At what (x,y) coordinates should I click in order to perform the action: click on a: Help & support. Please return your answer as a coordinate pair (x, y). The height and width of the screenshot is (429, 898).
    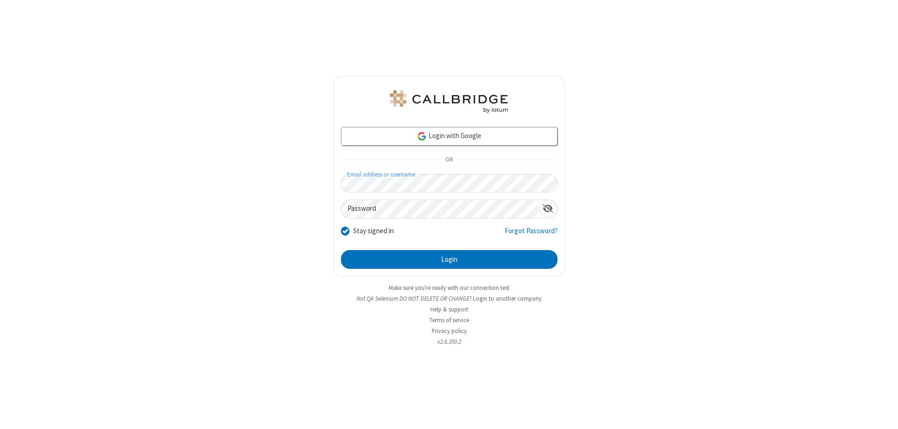
    Looking at the image, I should click on (449, 309).